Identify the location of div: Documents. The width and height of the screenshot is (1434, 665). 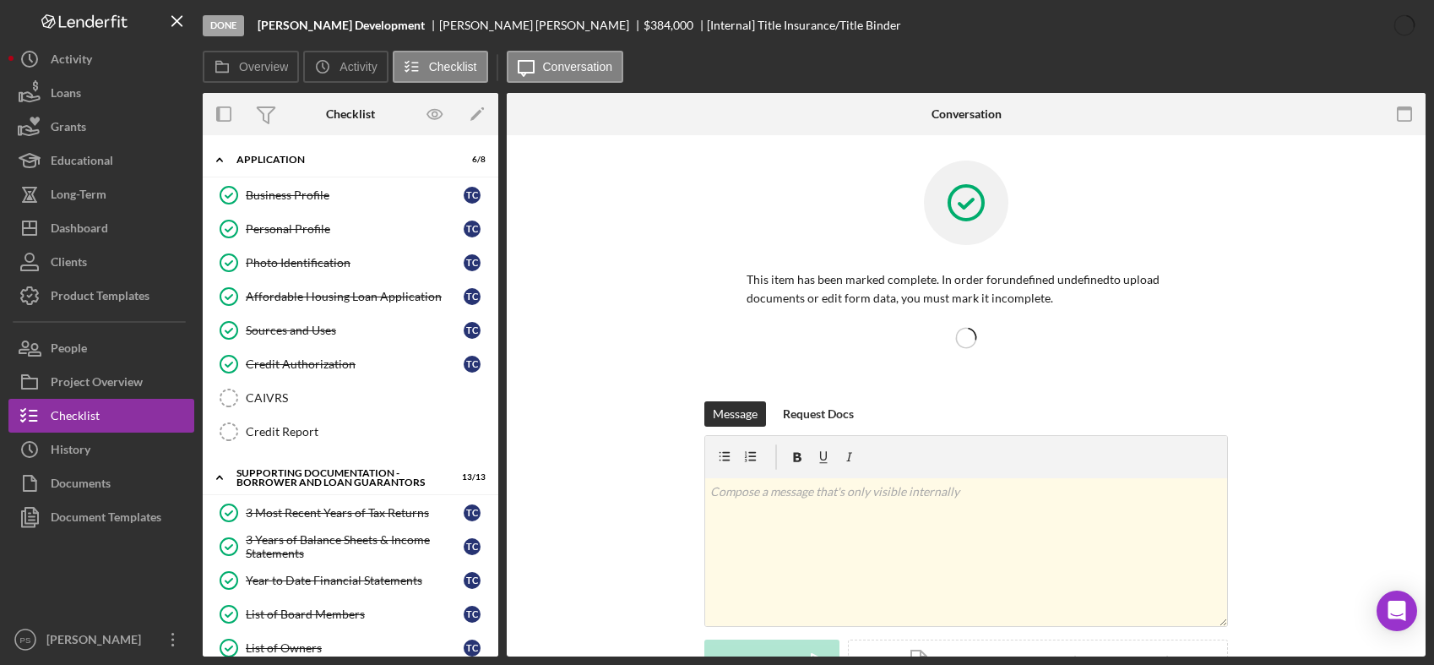
(80, 485).